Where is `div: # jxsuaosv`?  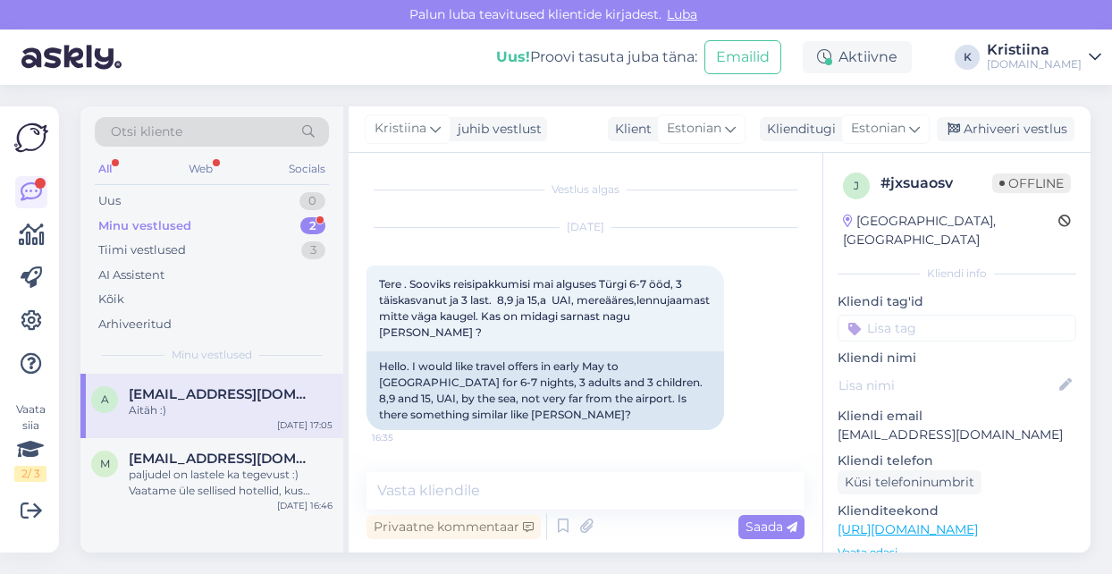
div: # jxsuaosv is located at coordinates (936, 183).